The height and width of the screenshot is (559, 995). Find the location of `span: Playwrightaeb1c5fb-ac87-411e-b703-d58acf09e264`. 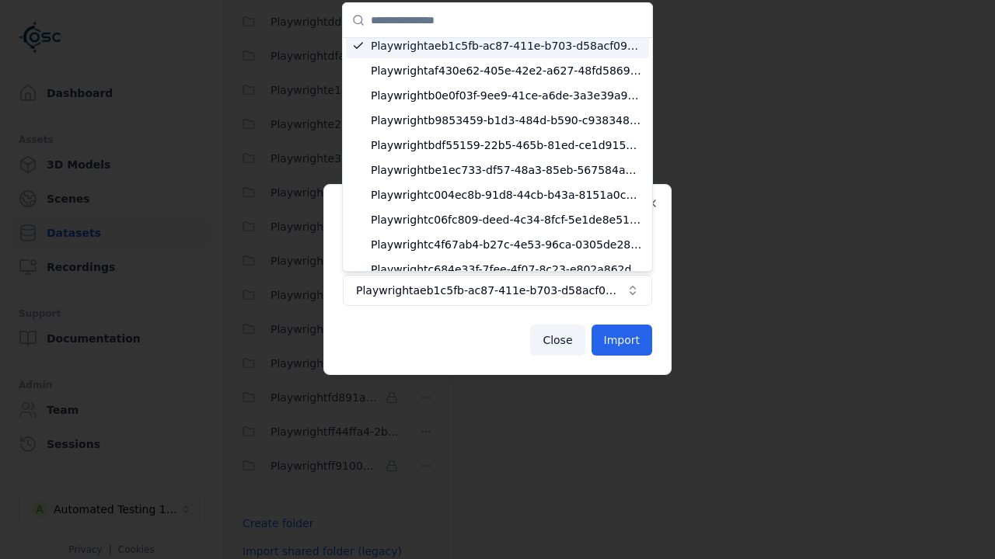

span: Playwrightaeb1c5fb-ac87-411e-b703-d58acf09e264 is located at coordinates (507, 46).